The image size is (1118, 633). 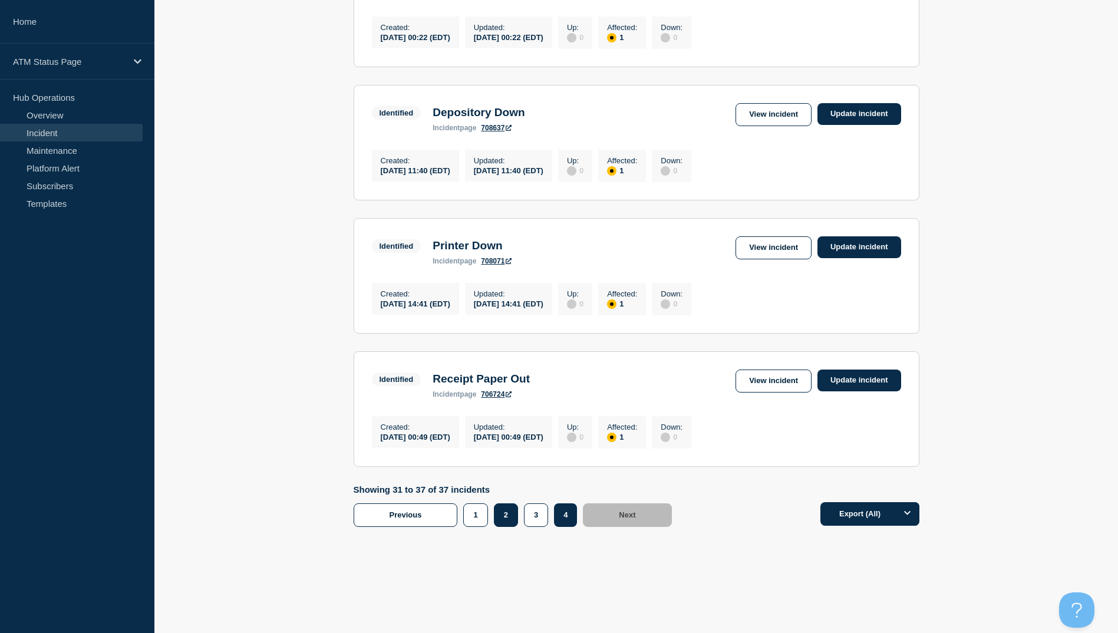 What do you see at coordinates (406, 515) in the screenshot?
I see `span: Previous` at bounding box center [406, 515].